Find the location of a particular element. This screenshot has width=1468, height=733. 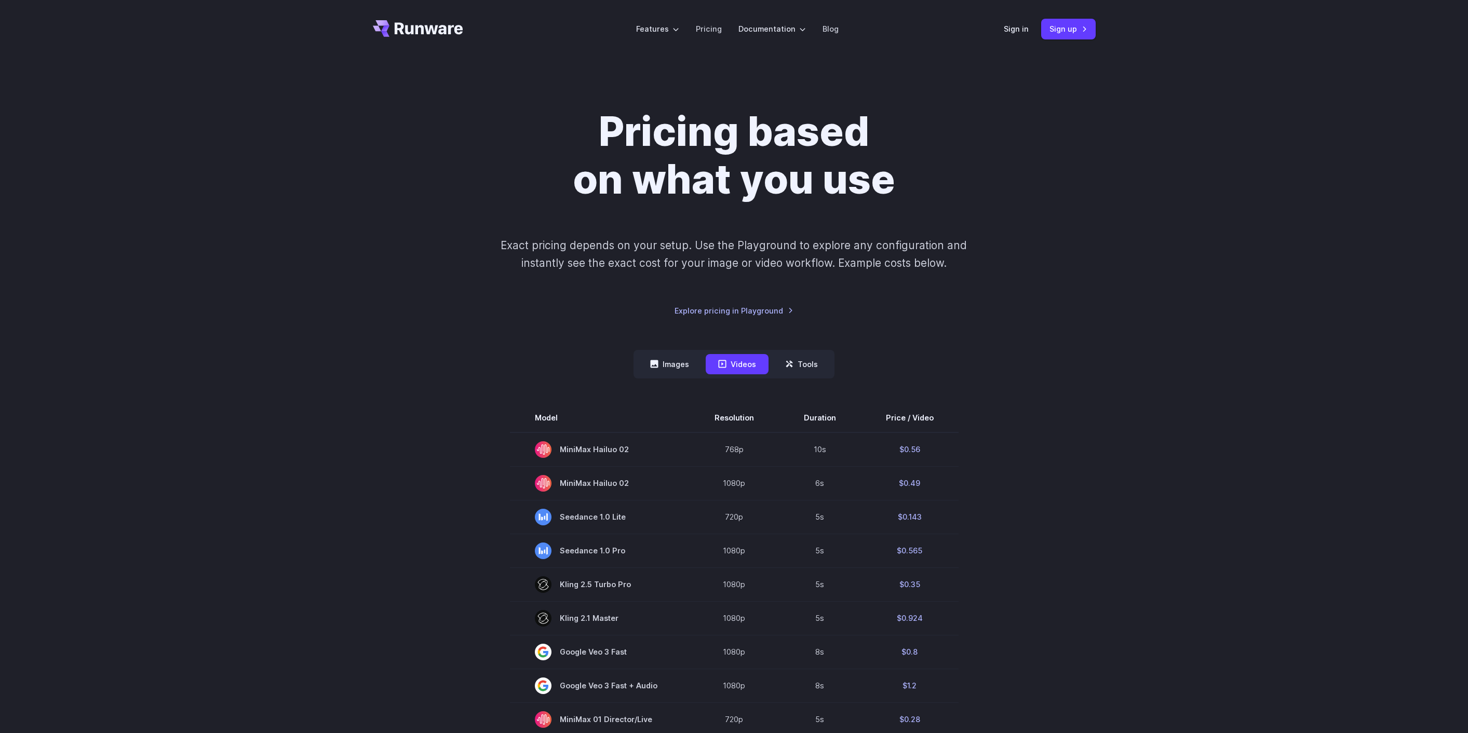

td: $0.8 is located at coordinates (910, 652).